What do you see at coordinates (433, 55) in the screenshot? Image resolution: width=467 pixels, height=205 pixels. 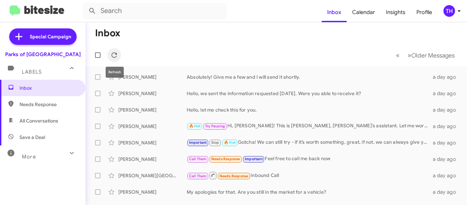 I see `span: Older Messages` at bounding box center [433, 55].